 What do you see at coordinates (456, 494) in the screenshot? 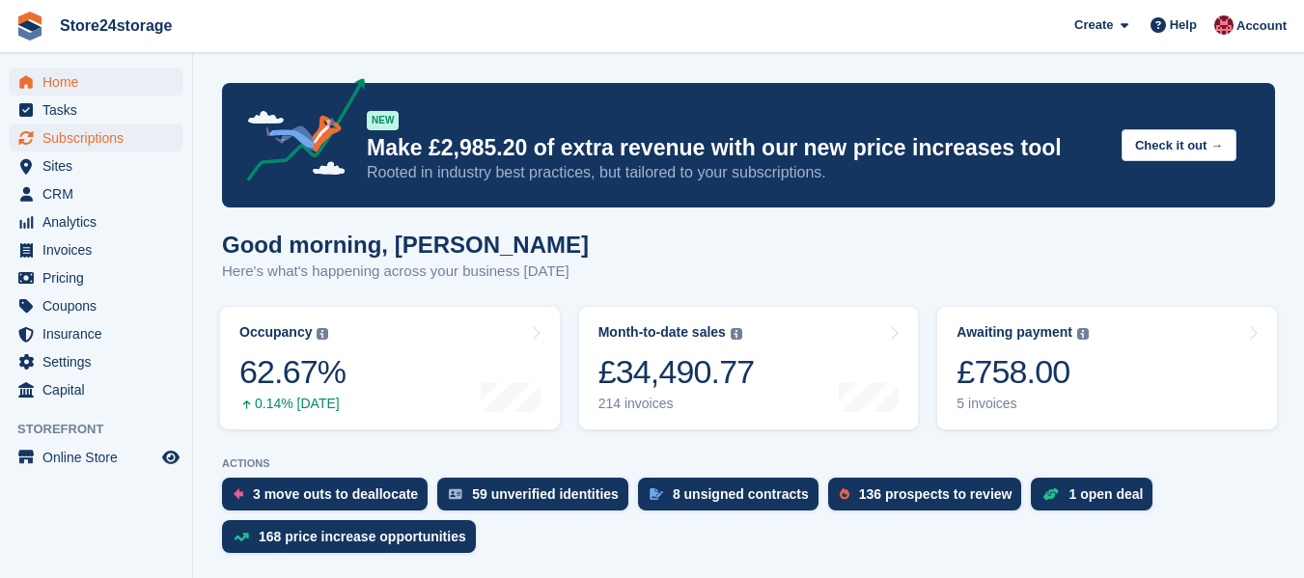
I see `img: verify_identity-adf6edd0f0f0b5bbfe63781bf79b02c33cf7c696d77639b501bdc392416b5a36.svg` at bounding box center [456, 494].